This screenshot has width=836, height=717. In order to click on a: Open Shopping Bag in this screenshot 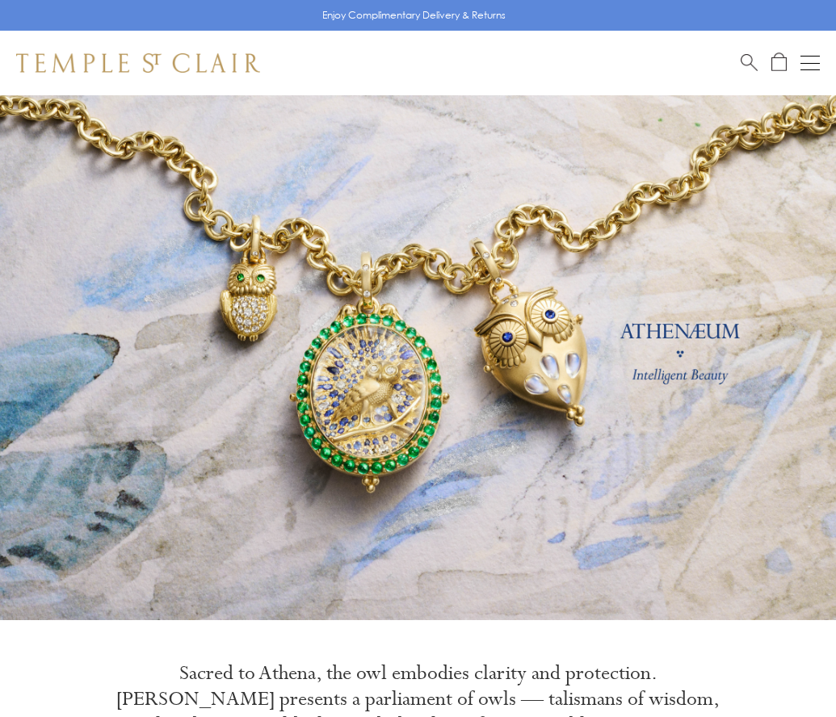, I will do `click(778, 62)`.